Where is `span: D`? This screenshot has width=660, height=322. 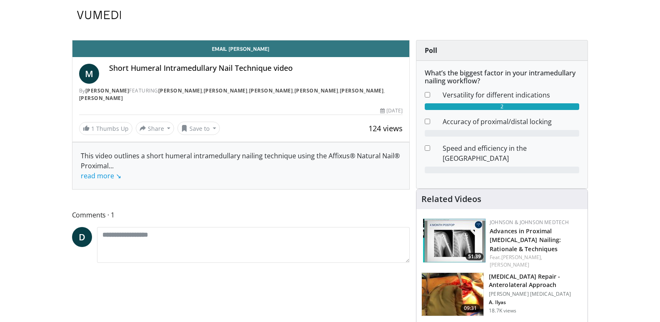
span: D is located at coordinates (82, 237).